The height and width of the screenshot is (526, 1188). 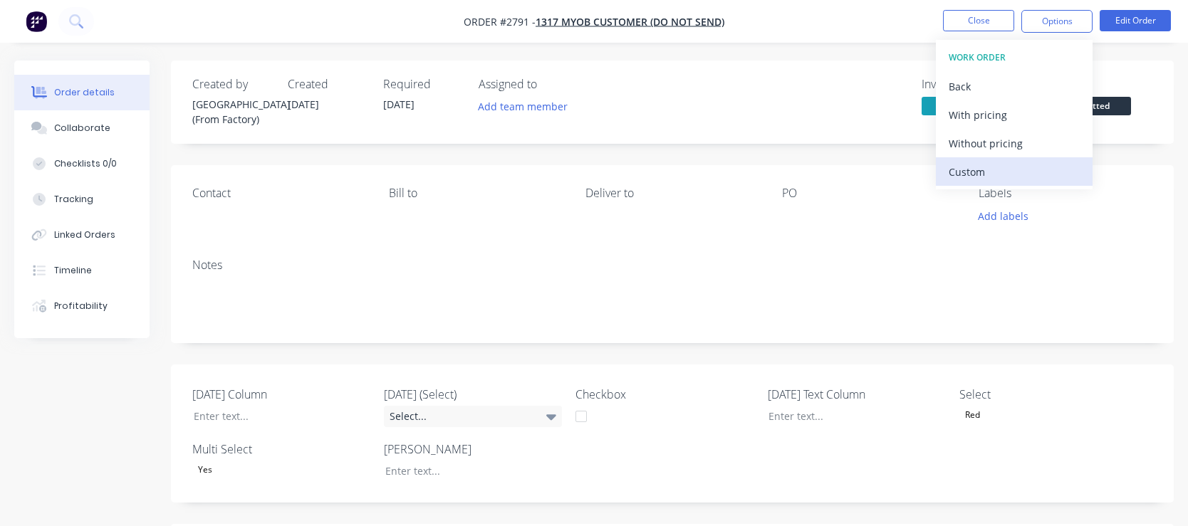 What do you see at coordinates (82, 93) in the screenshot?
I see `button: Order details` at bounding box center [82, 93].